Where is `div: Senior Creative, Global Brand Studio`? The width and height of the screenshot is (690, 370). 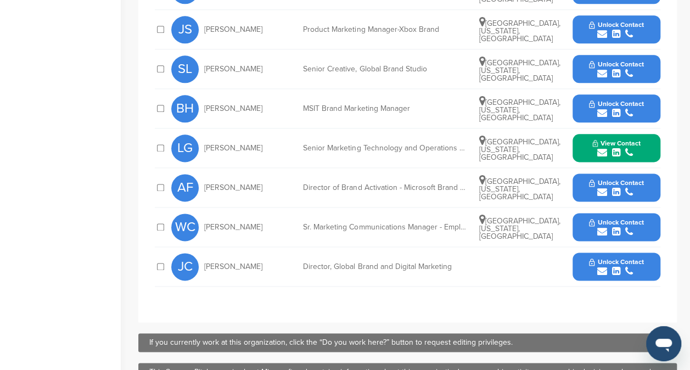
div: Senior Creative, Global Brand Studio is located at coordinates (386, 69).